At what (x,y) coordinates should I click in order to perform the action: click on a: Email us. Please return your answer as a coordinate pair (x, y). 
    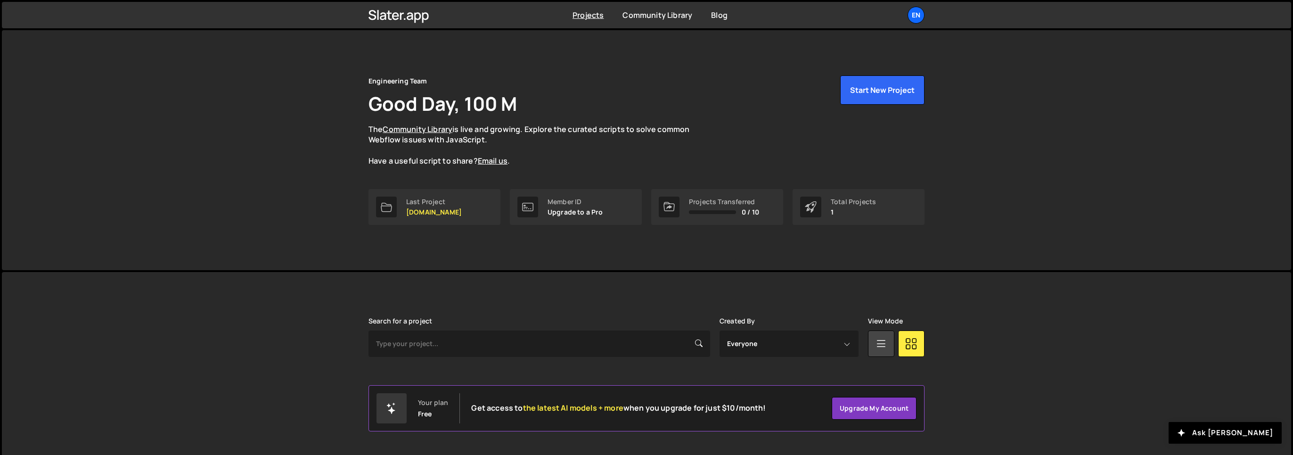
    Looking at the image, I should click on (493, 161).